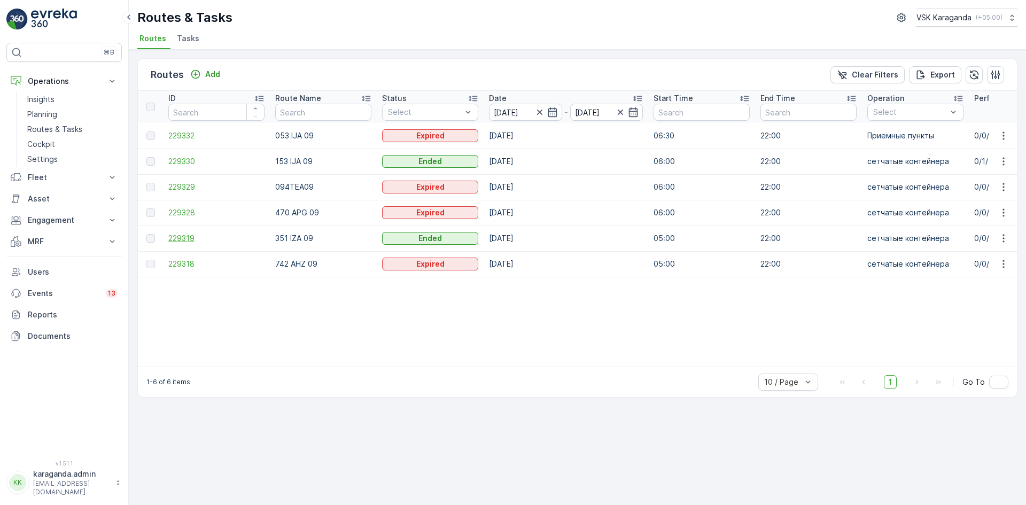 The image size is (1026, 505). What do you see at coordinates (944, 18) in the screenshot?
I see `p: VSK Karaganda` at bounding box center [944, 18].